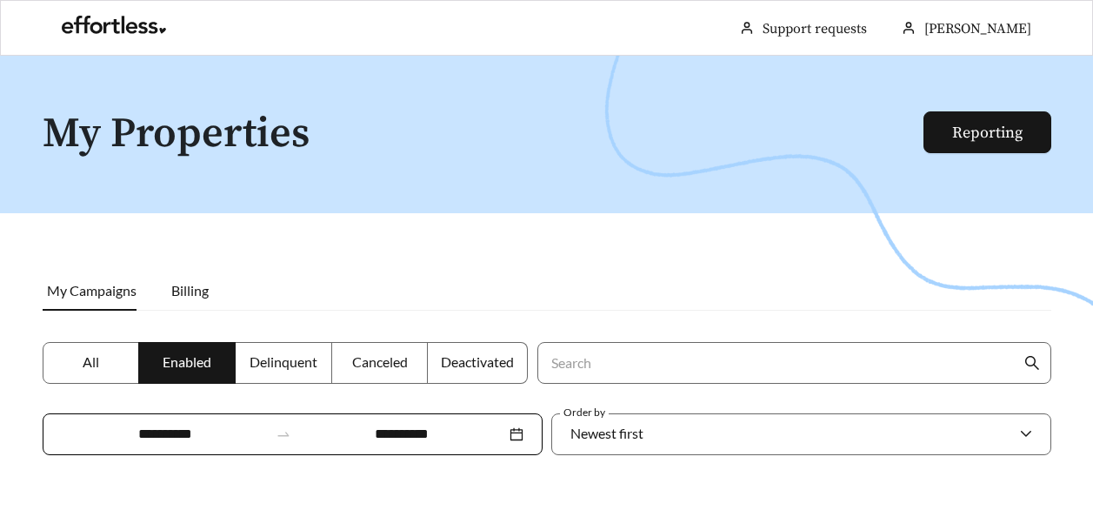 This screenshot has height=517, width=1093. I want to click on button: Reporting, so click(987, 132).